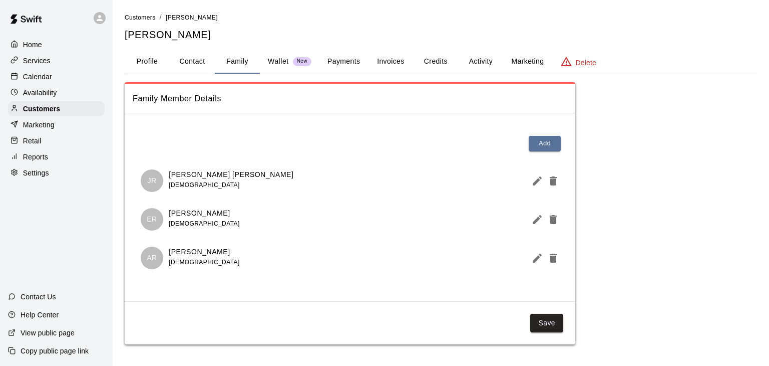 The height and width of the screenshot is (366, 769). I want to click on div: Availability, so click(56, 93).